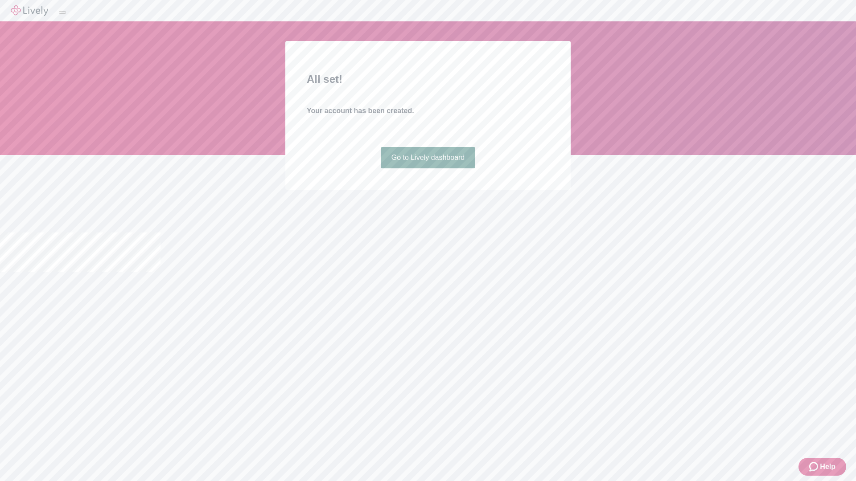 This screenshot has height=481, width=856. Describe the element at coordinates (428, 111) in the screenshot. I see `h4: Your account has been created.` at that location.